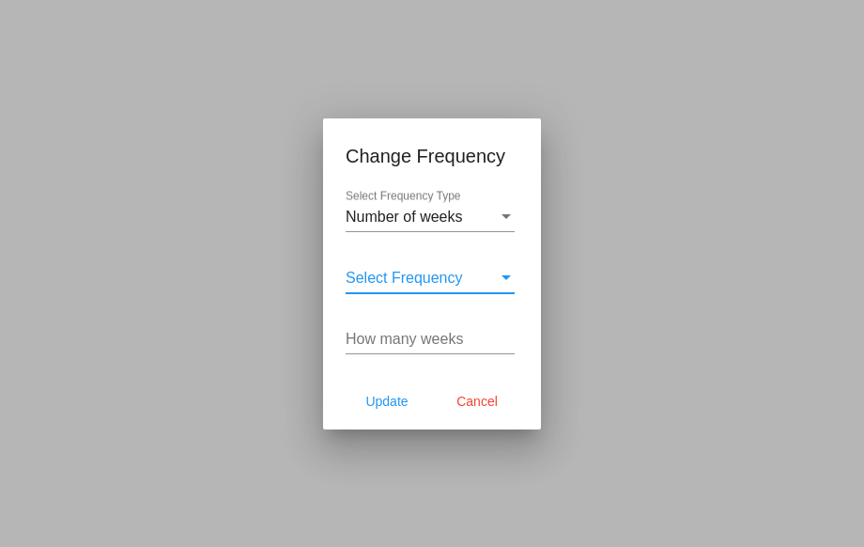 This screenshot has width=864, height=547. I want to click on mat-select: Select Frequency Type, so click(430, 217).